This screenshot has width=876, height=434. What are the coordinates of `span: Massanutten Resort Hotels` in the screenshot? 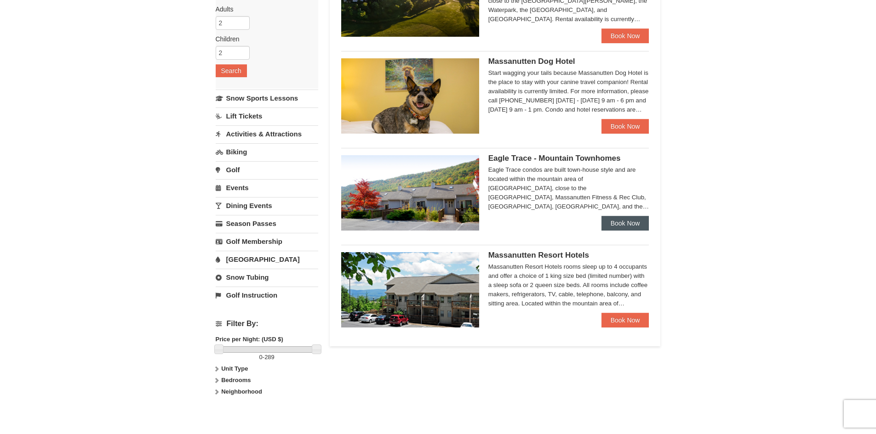 It's located at (538, 255).